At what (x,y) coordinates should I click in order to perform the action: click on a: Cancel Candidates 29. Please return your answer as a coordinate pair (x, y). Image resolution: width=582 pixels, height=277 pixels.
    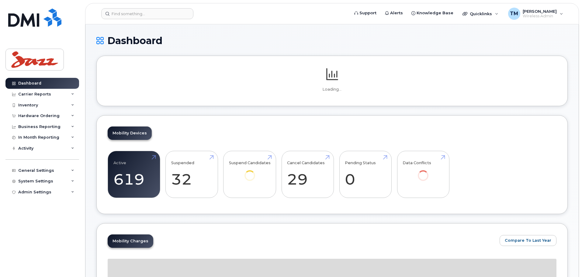
    Looking at the image, I should click on (307, 174).